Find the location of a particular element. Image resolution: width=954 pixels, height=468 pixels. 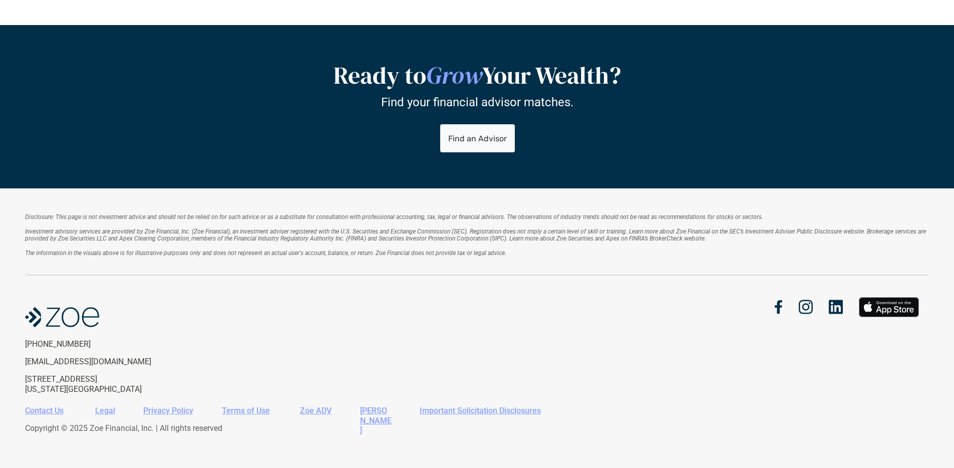

p: Copyright © 2025 Zoe Financial, Inc. | All rights reserved is located at coordinates (473, 428).